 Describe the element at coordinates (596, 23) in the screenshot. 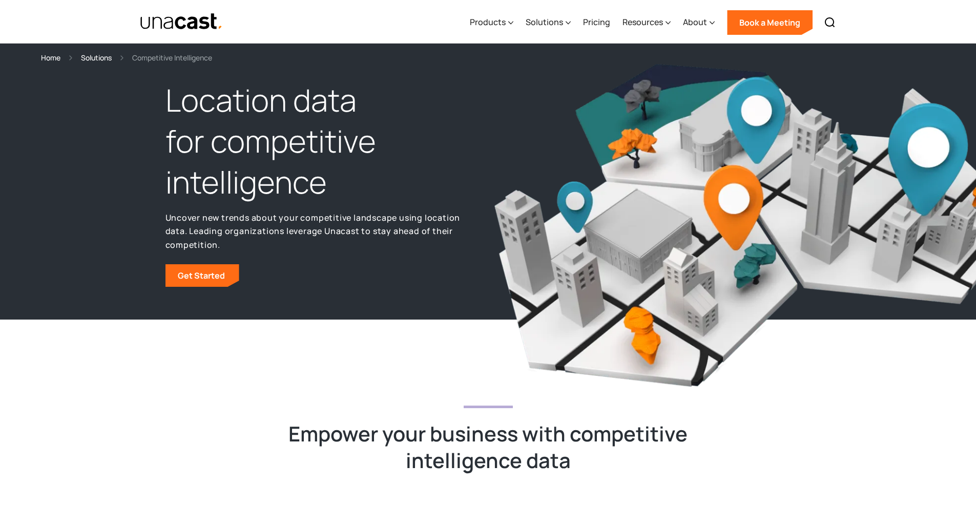

I see `a: Pricing` at that location.